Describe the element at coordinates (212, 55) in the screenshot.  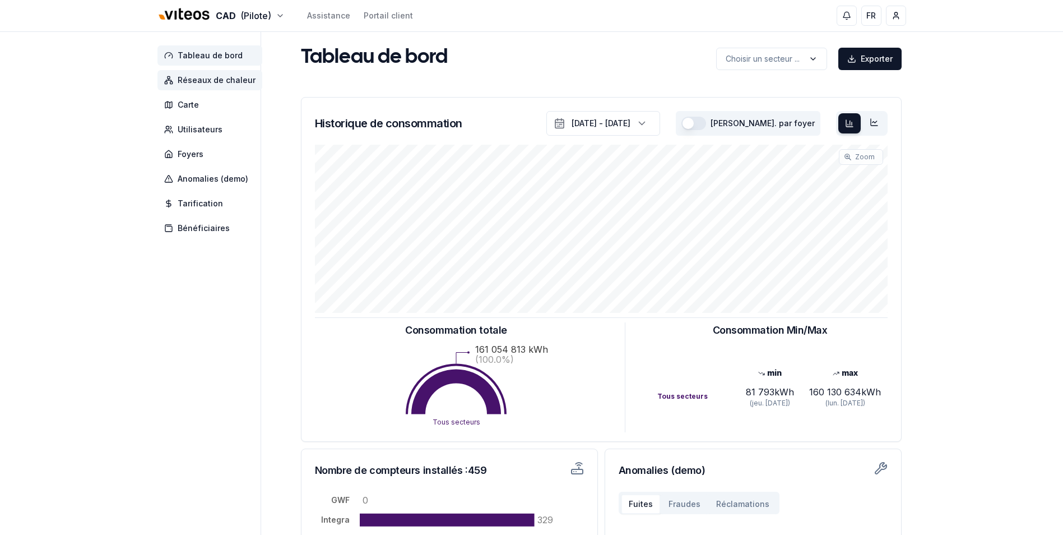
I see `a: Tableau de bord` at that location.